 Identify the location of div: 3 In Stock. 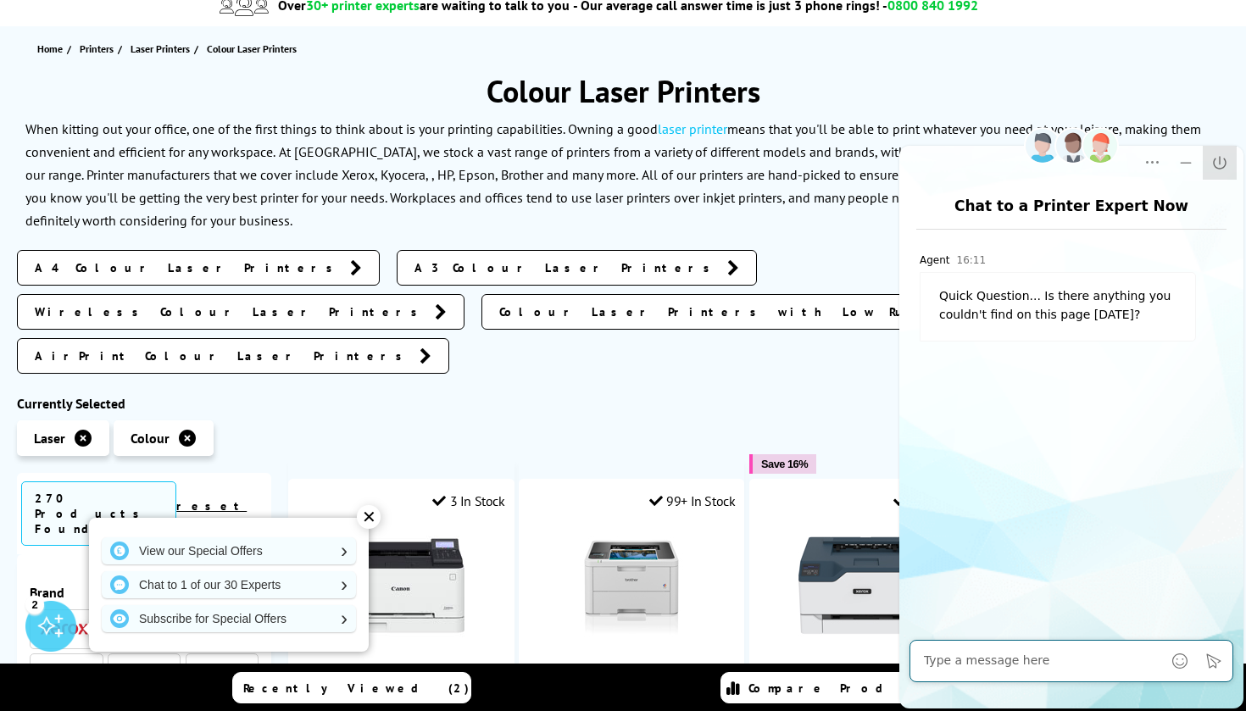
(469, 501).